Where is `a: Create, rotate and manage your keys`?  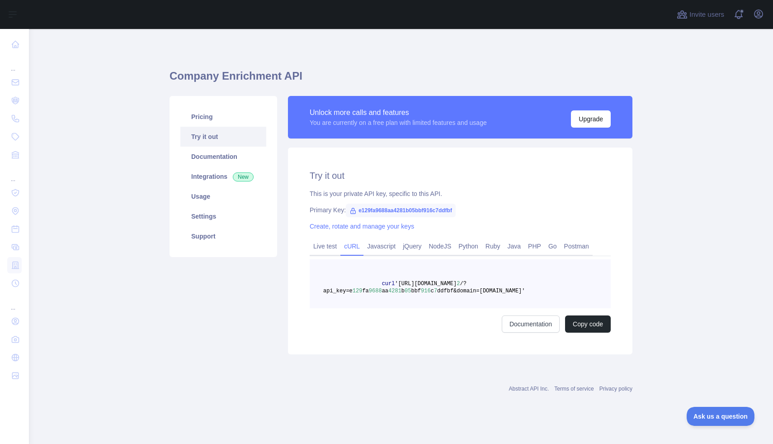
a: Create, rotate and manage your keys is located at coordinates (362, 226).